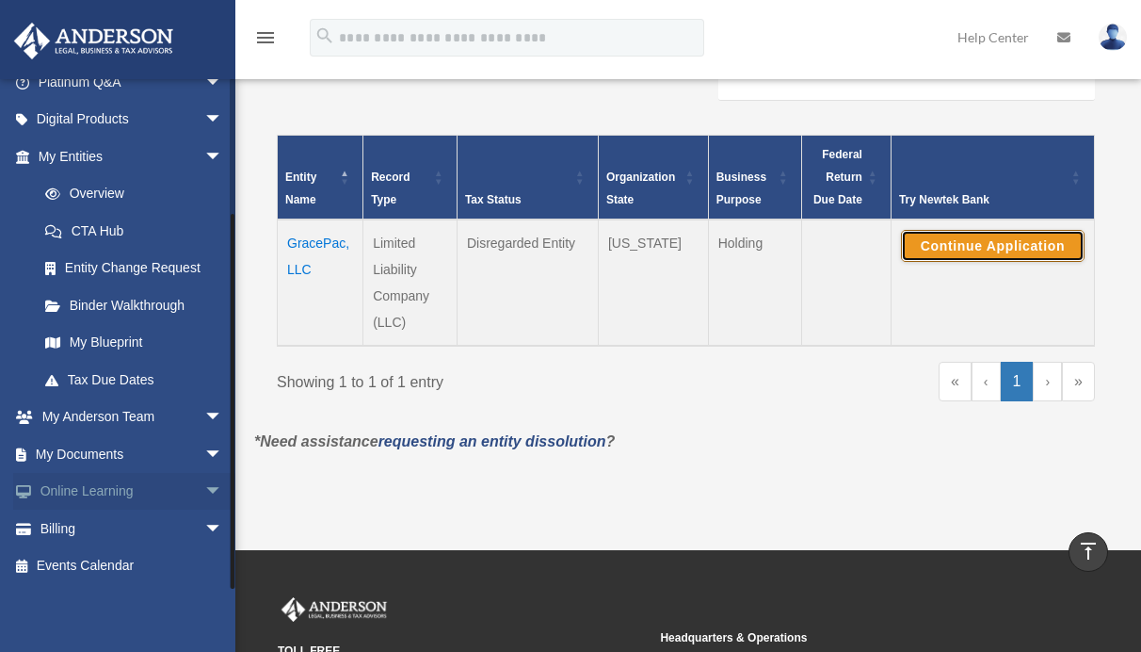  I want to click on a: requesting an entity dissolution, so click(492, 441).